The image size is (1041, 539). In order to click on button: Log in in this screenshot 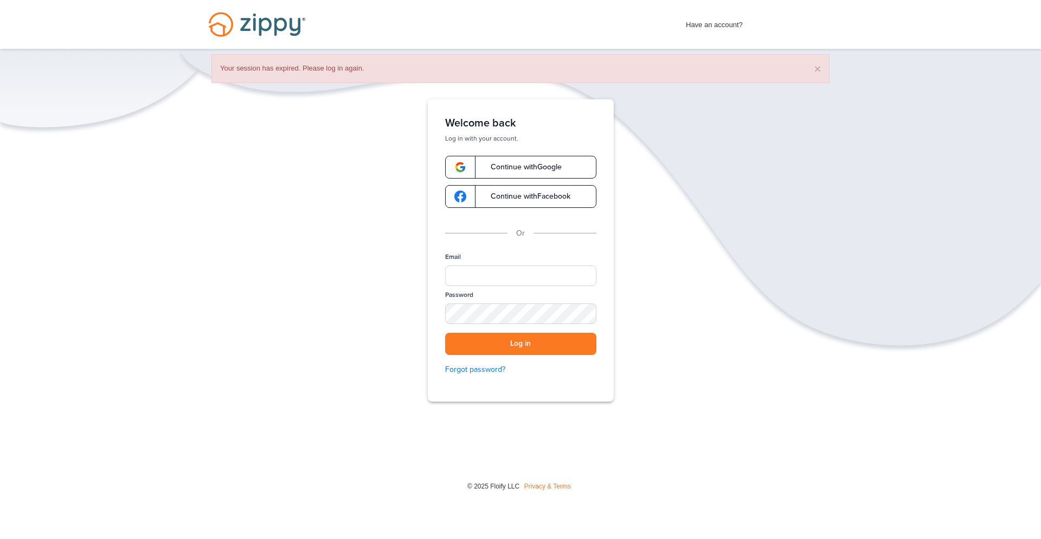, I will do `click(521, 343)`.